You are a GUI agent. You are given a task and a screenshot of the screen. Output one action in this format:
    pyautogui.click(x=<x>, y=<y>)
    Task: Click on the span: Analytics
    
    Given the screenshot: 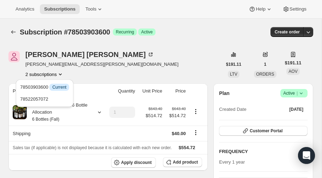 What is the action you would take?
    pyautogui.click(x=25, y=9)
    